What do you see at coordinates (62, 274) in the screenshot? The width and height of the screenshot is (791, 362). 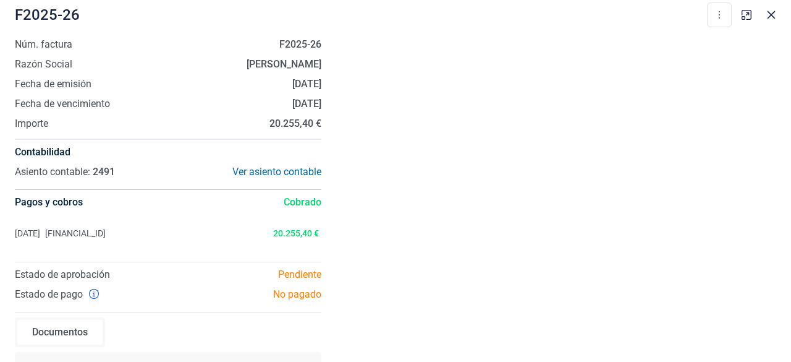 I see `span: Estado de aprobación` at bounding box center [62, 274].